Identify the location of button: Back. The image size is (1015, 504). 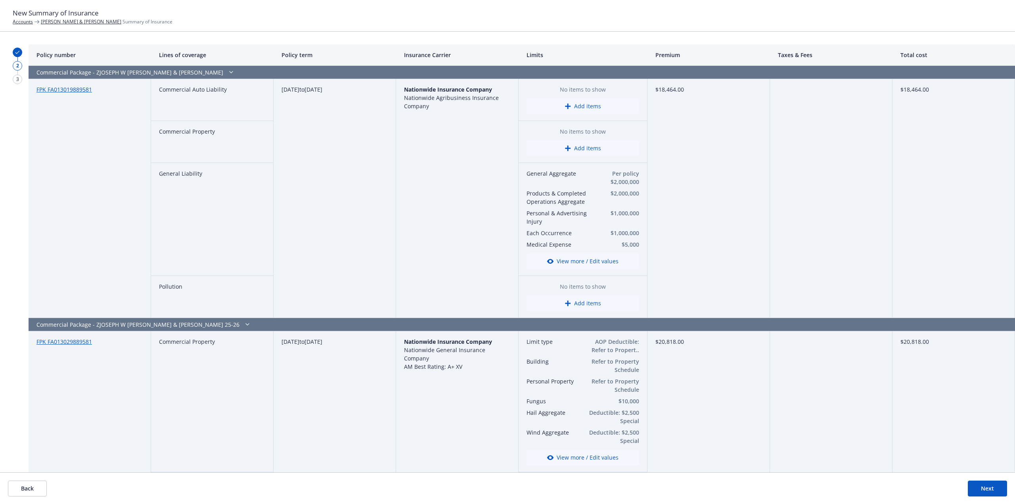
(27, 489).